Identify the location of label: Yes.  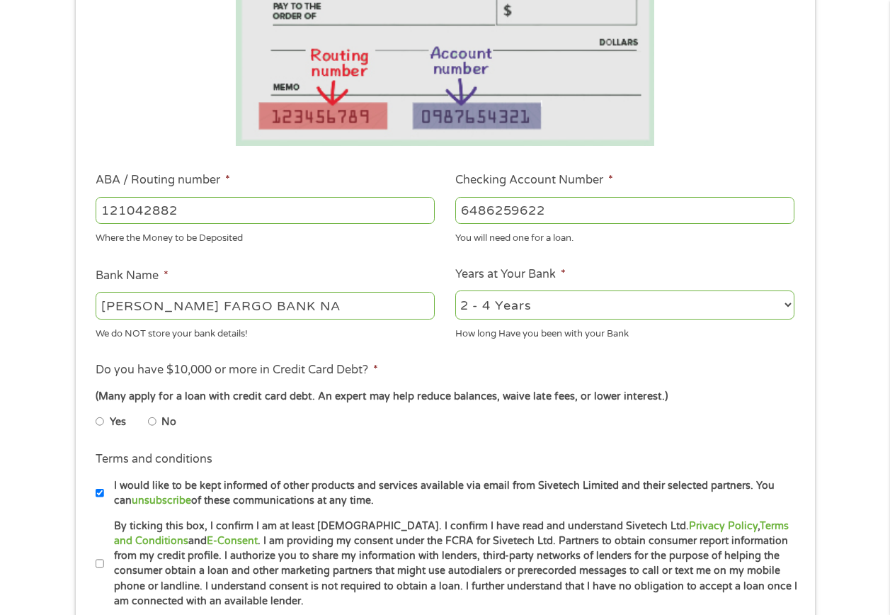
(118, 422).